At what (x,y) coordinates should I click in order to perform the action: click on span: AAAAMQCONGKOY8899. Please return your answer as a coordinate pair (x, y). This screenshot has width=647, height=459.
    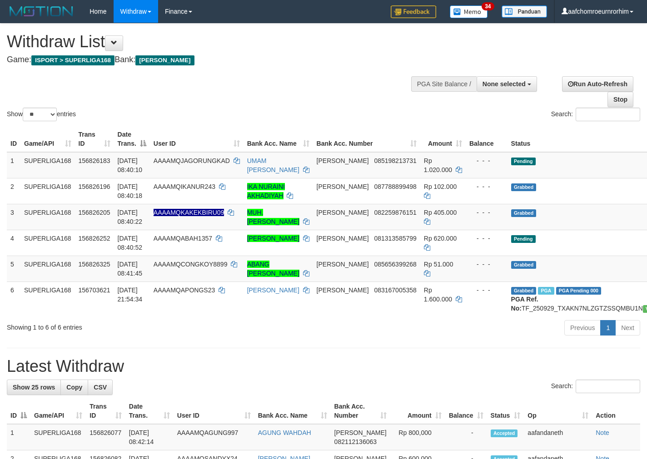
    Looking at the image, I should click on (190, 264).